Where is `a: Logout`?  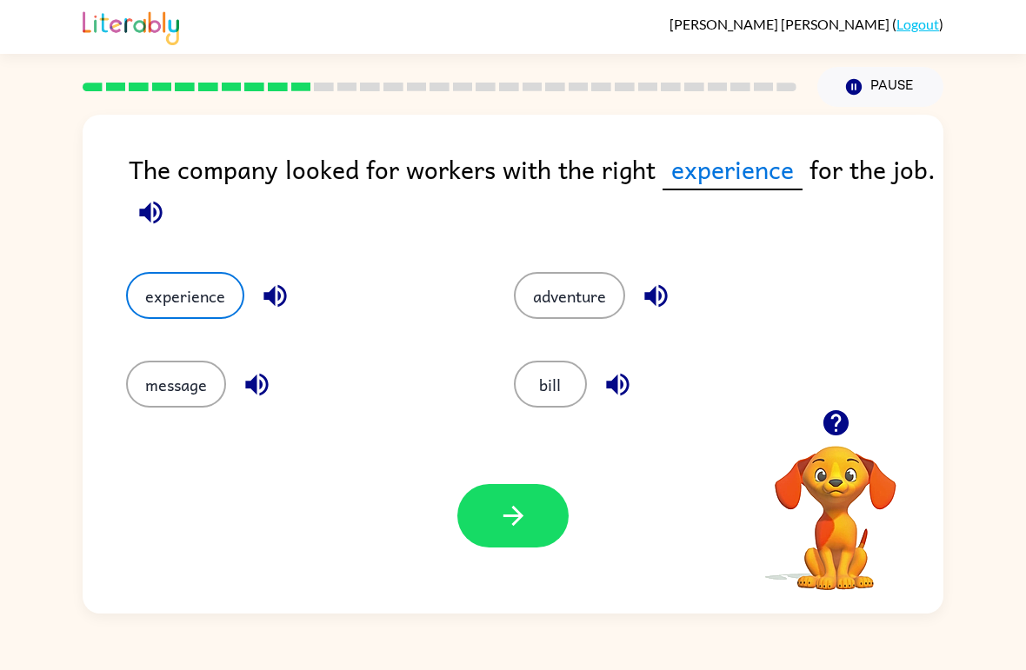
a: Logout is located at coordinates (917, 23).